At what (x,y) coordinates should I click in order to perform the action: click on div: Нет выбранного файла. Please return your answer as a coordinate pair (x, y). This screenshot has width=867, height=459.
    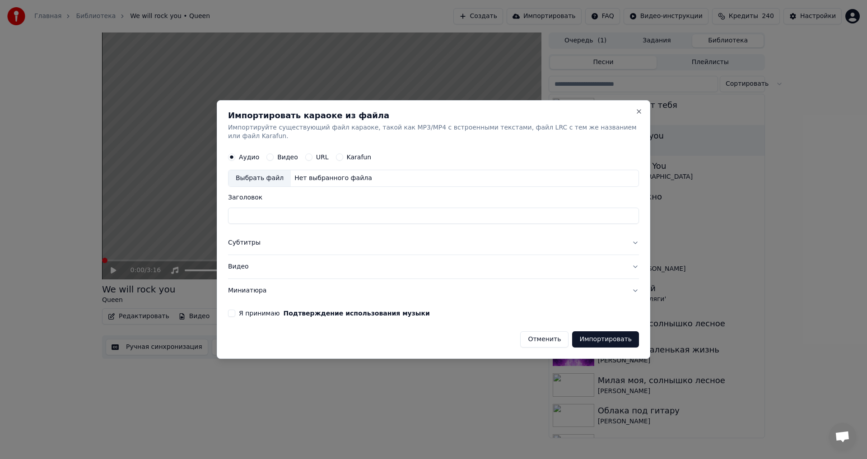
    Looking at the image, I should click on (333, 179).